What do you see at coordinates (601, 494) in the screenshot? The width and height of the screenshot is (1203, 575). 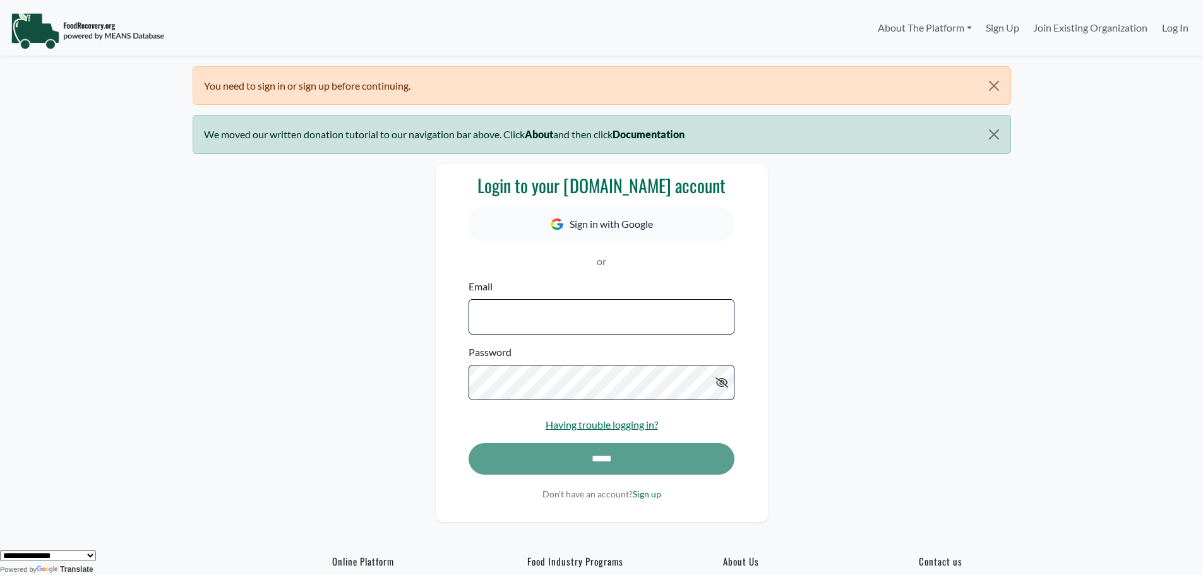 I see `p: Don't have an account?` at bounding box center [601, 494].